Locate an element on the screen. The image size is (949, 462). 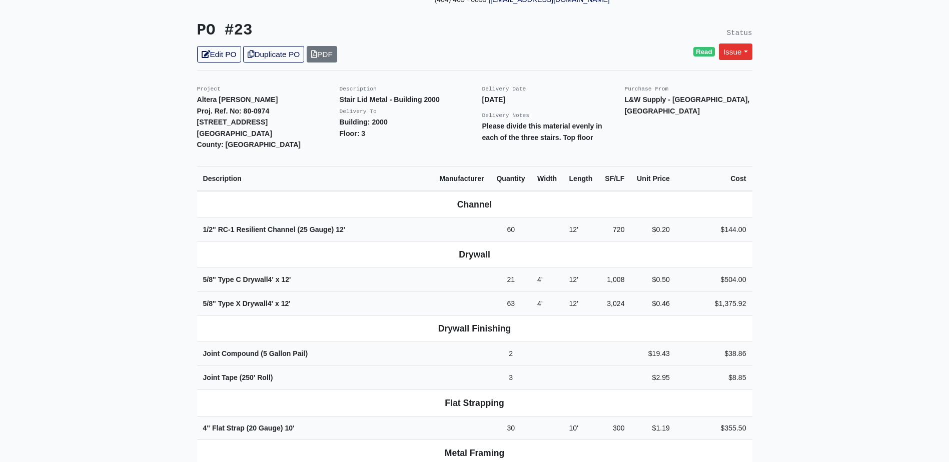
strong: 5/8" Type X Drywall is located at coordinates (247, 304).